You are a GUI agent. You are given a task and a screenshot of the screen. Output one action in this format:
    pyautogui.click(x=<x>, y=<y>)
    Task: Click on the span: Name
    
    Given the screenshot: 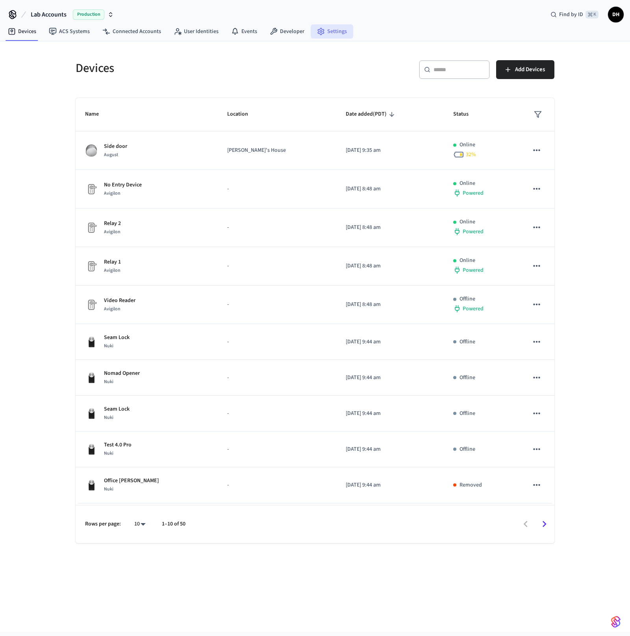 What is the action you would take?
    pyautogui.click(x=97, y=114)
    